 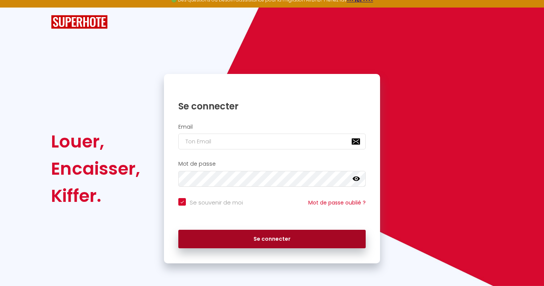 I want to click on div: Louer,, so click(x=96, y=142).